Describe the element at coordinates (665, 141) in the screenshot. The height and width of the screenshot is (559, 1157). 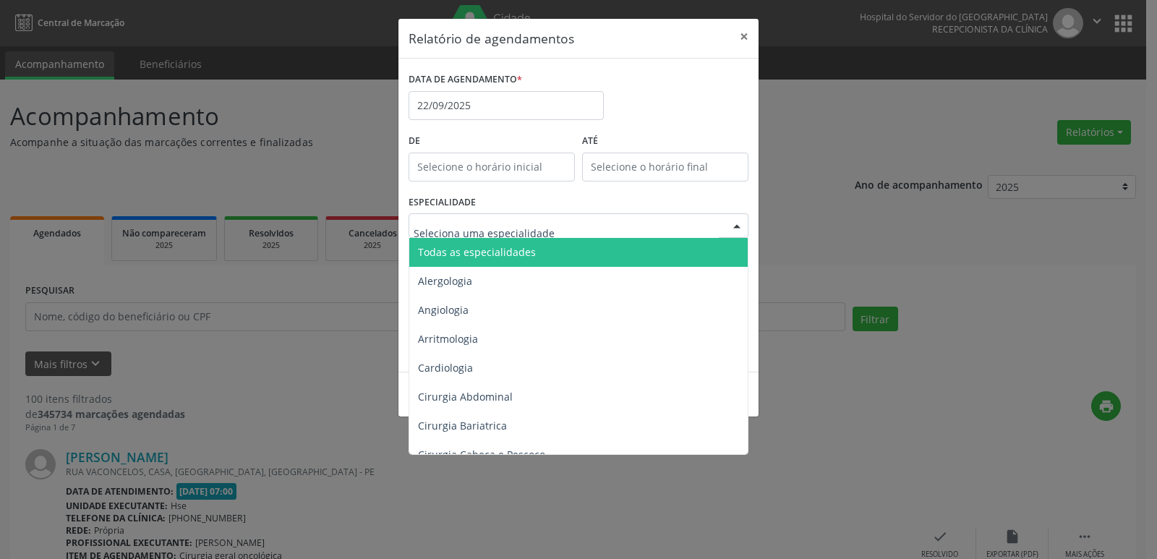
I see `label: ATÉ` at that location.